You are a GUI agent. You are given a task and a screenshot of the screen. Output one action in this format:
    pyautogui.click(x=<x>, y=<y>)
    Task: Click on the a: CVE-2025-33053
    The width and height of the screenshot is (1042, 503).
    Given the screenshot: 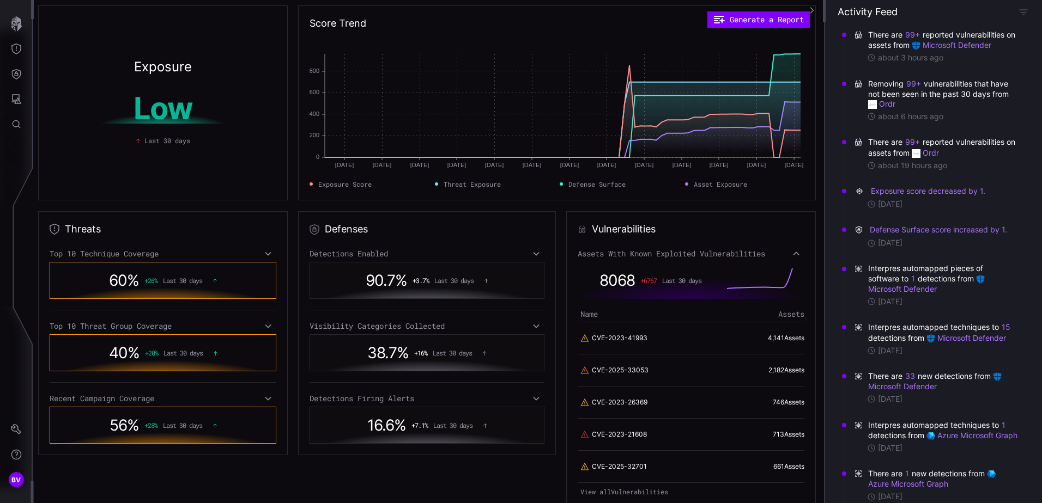 What is the action you would take?
    pyautogui.click(x=620, y=370)
    